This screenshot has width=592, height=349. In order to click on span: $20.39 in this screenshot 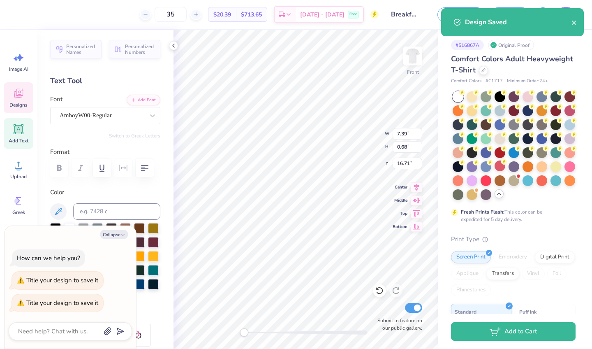, I will do `click(222, 14)`.